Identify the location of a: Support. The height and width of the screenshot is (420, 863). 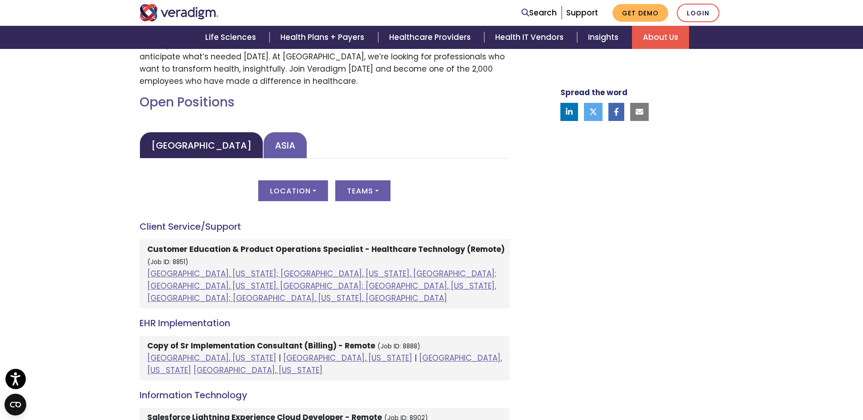
(582, 13).